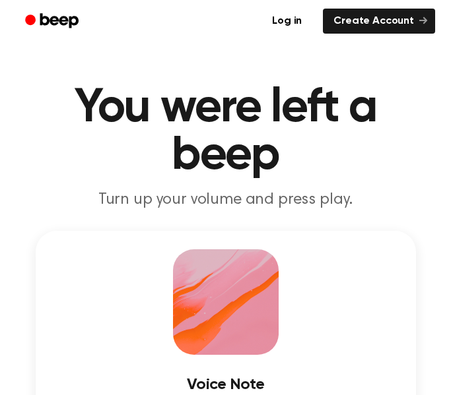  I want to click on h1: You were left a beep, so click(225, 132).